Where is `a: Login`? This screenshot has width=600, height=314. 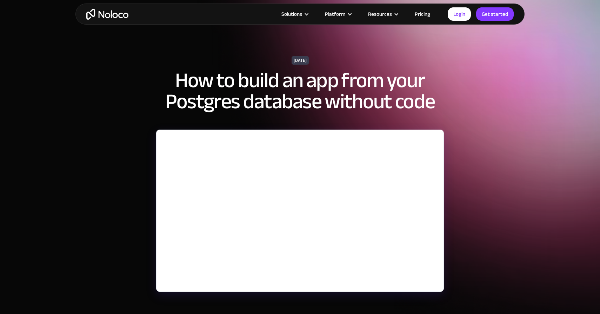
a: Login is located at coordinates (460, 14).